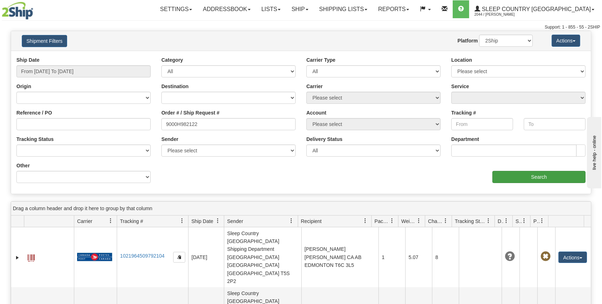  I want to click on a: Sender filter column settings, so click(292, 221).